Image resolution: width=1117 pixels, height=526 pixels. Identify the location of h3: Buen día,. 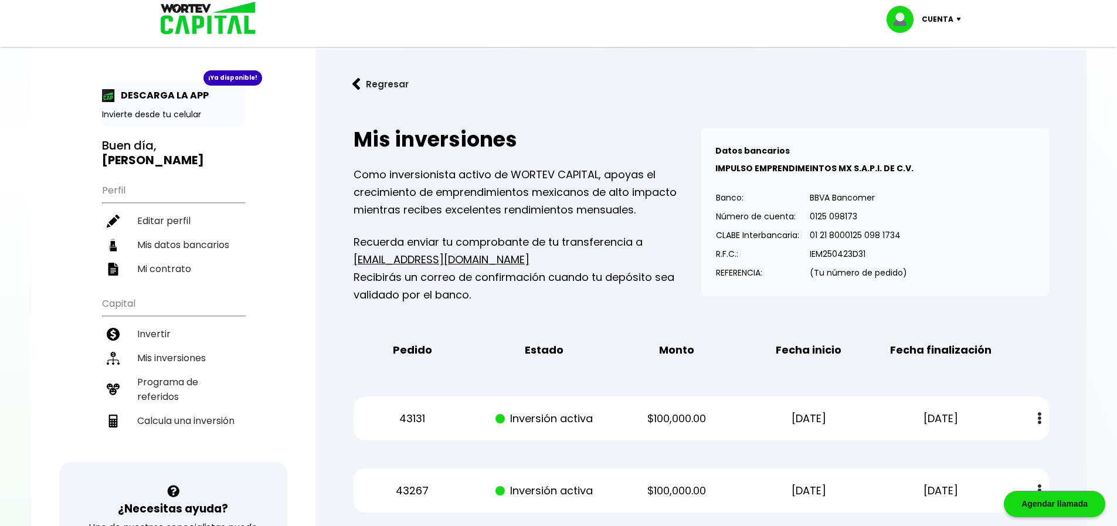
(173, 153).